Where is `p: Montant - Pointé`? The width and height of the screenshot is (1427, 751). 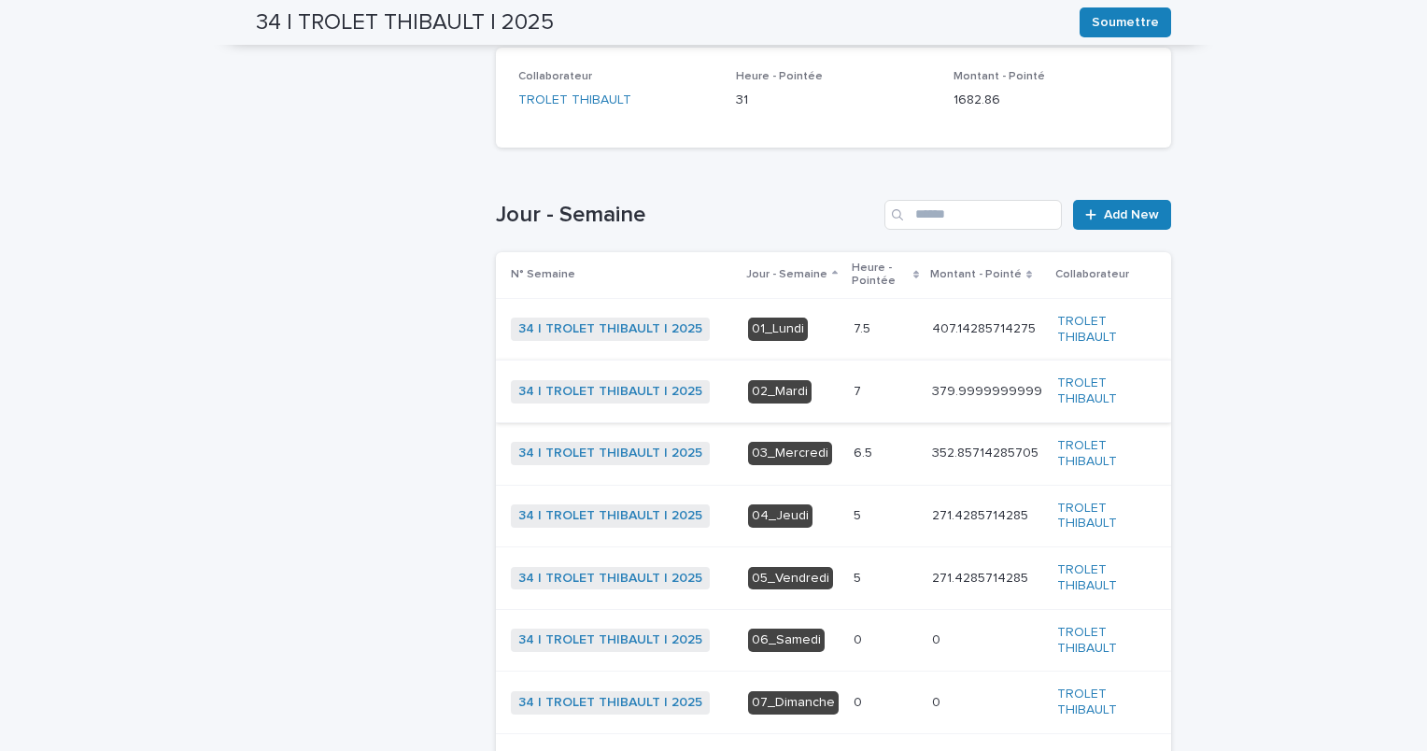 p: Montant - Pointé is located at coordinates (976, 274).